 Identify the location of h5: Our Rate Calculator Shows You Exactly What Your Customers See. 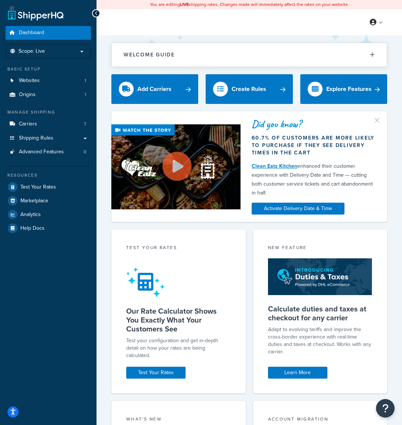
(179, 320).